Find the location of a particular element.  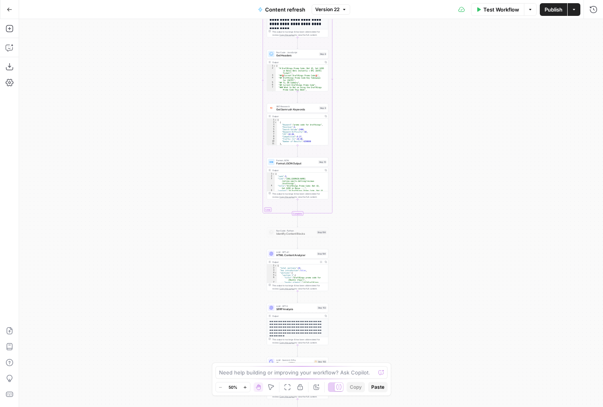

span: Format JSON Output is located at coordinates (296, 164).